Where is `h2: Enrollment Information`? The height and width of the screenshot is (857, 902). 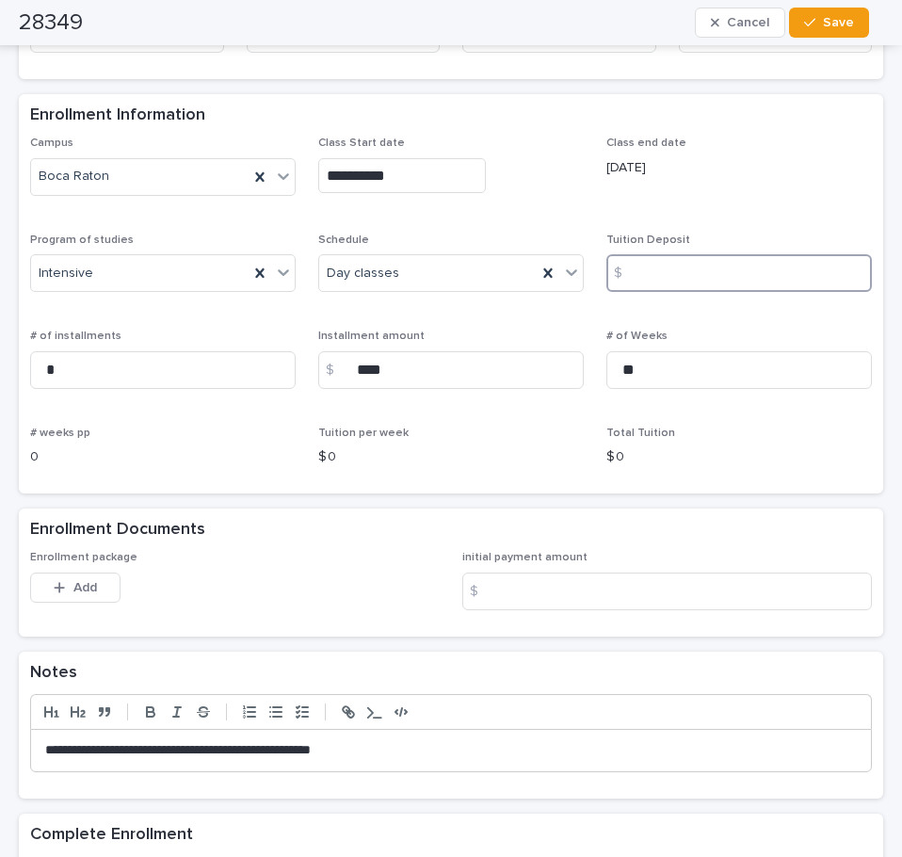
h2: Enrollment Information is located at coordinates (118, 116).